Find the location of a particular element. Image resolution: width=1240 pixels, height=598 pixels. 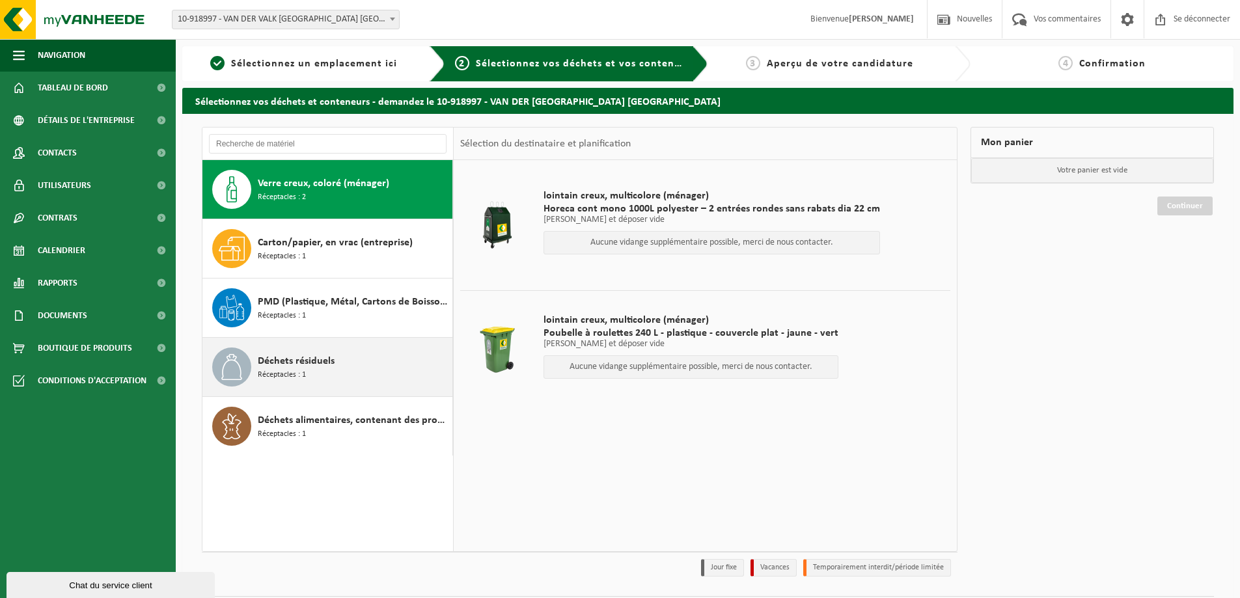

font: Utilisateurs is located at coordinates (64, 185).